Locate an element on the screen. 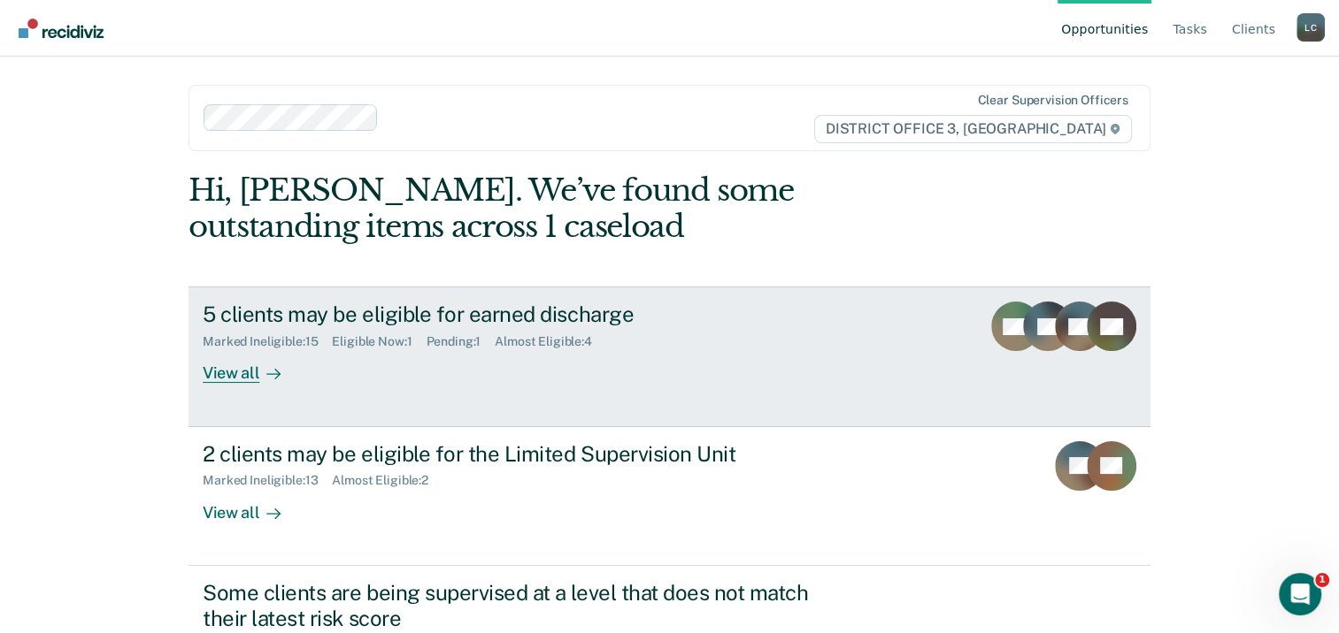 The image size is (1339, 633). div: Pending : 1 is located at coordinates (460, 342).